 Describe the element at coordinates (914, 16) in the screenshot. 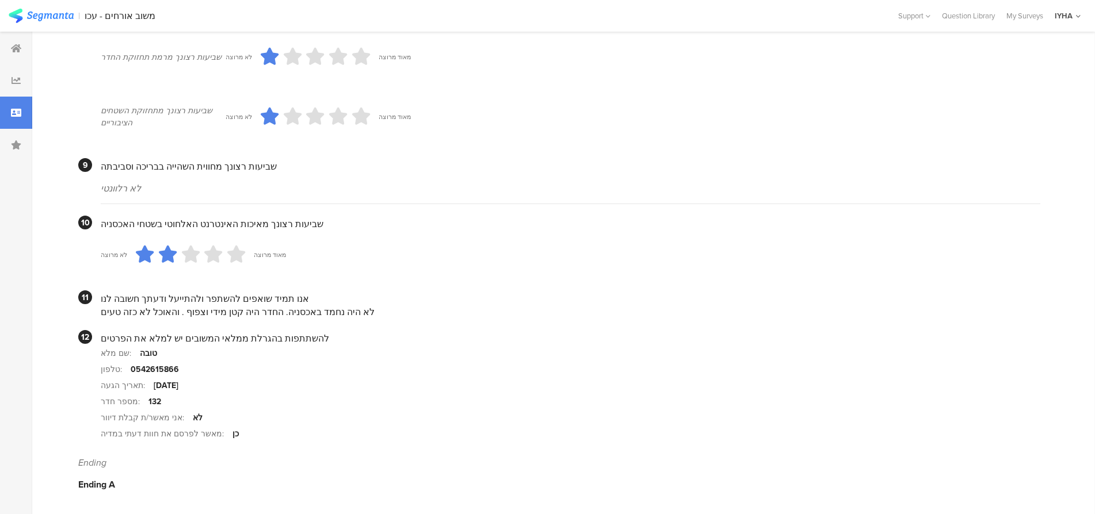

I see `div: Support` at that location.